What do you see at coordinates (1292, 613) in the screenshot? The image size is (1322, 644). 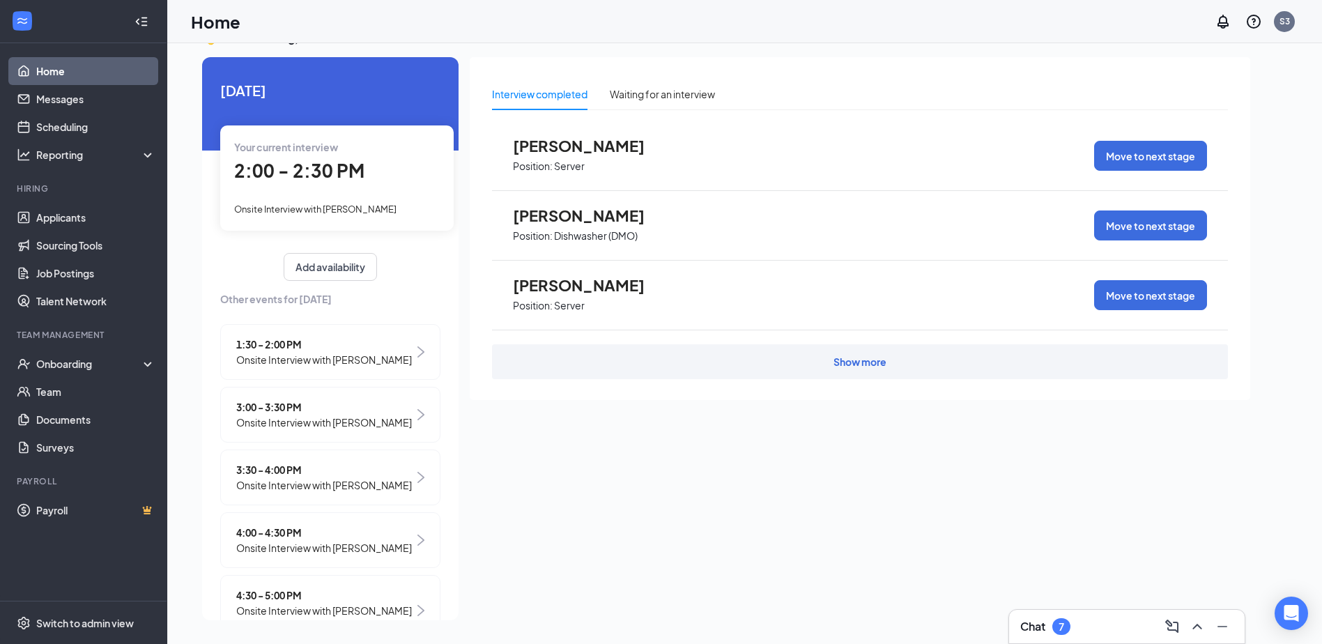 I see `div: Open Intercom Messenger` at bounding box center [1292, 613].